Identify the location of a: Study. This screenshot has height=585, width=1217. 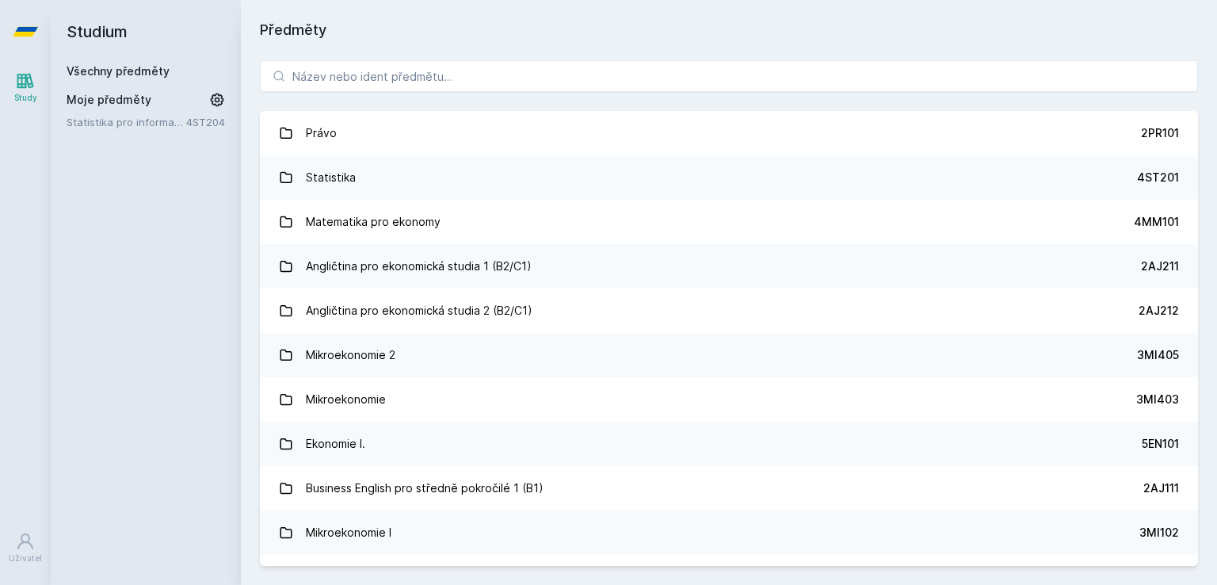
(25, 87).